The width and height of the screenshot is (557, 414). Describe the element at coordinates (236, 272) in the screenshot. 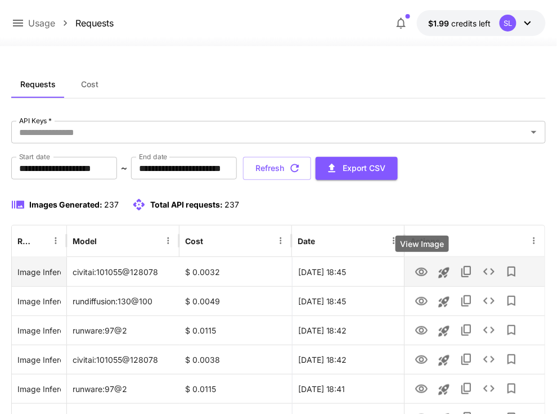

I see `div: $ 0.0032` at that location.